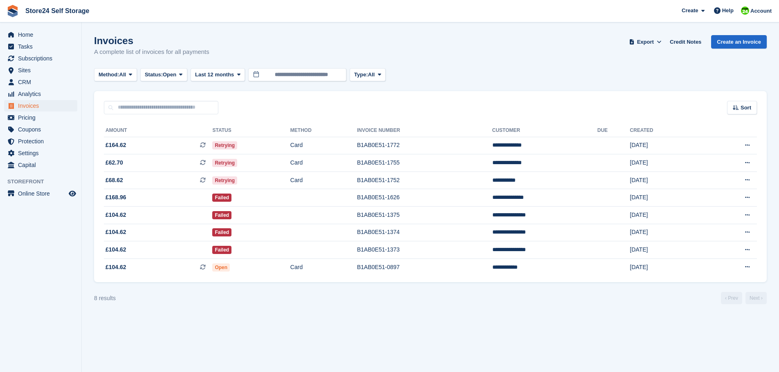 The height and width of the screenshot is (372, 779). What do you see at coordinates (43, 153) in the screenshot?
I see `span: Settings` at bounding box center [43, 153].